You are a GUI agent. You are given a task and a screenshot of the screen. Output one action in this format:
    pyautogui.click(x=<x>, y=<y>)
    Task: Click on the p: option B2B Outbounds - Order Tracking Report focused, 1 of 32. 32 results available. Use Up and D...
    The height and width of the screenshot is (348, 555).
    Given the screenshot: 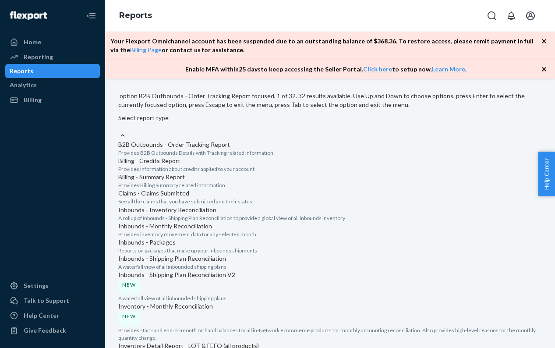 What is the action you would take?
    pyautogui.click(x=330, y=100)
    